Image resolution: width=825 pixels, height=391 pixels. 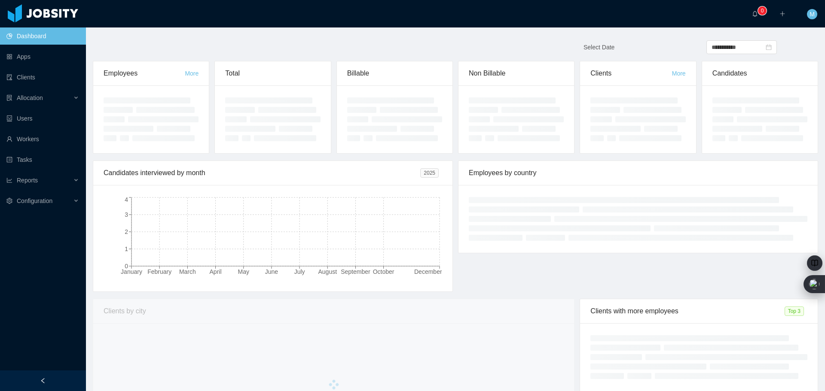 What do you see at coordinates (638, 173) in the screenshot?
I see `div: Employees by country` at bounding box center [638, 173].